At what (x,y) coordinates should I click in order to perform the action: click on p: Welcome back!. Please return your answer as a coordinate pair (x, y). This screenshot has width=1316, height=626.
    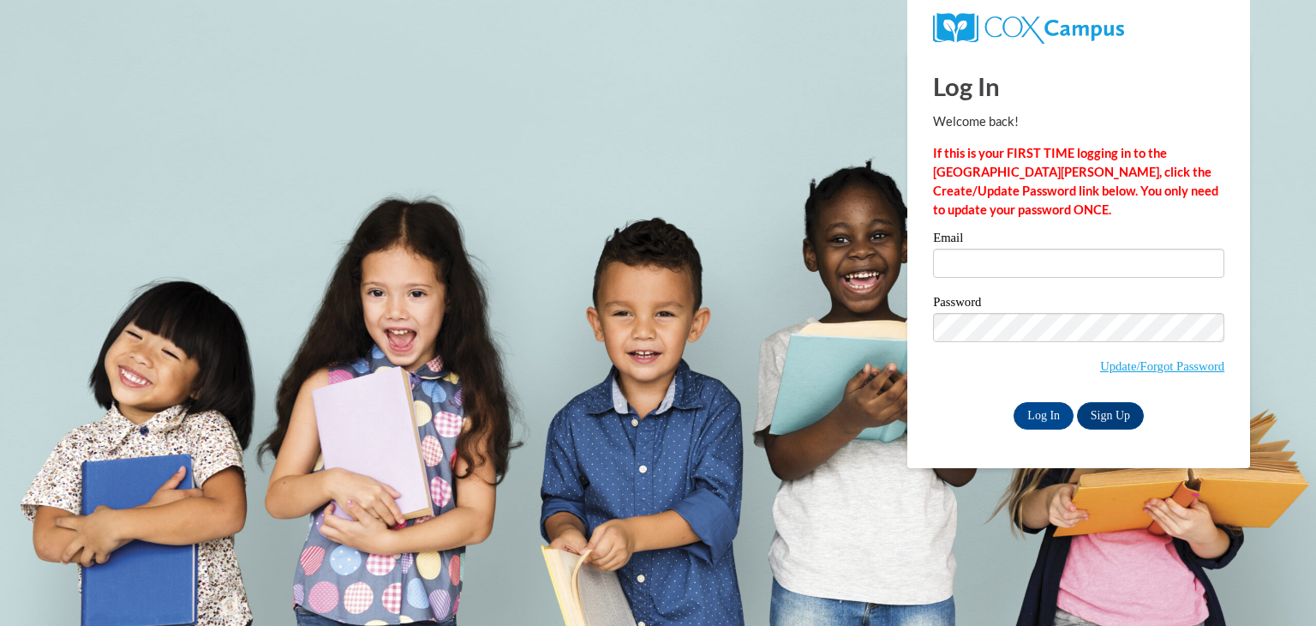
    Looking at the image, I should click on (1079, 122).